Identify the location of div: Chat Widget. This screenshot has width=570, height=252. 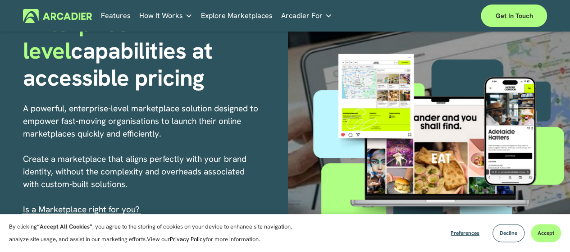
(548, 230).